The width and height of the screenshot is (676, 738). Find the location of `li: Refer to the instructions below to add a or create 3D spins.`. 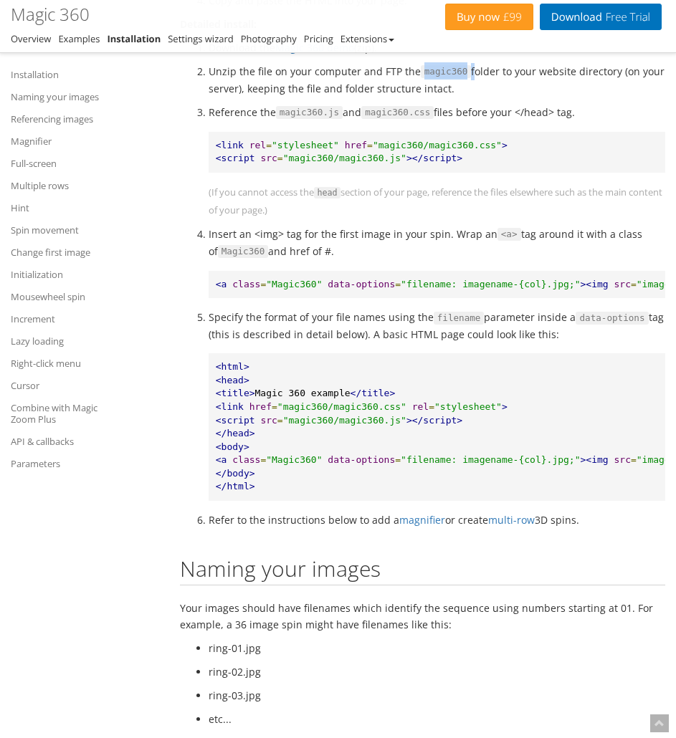

li: Refer to the instructions below to add a or create 3D spins. is located at coordinates (436, 519).